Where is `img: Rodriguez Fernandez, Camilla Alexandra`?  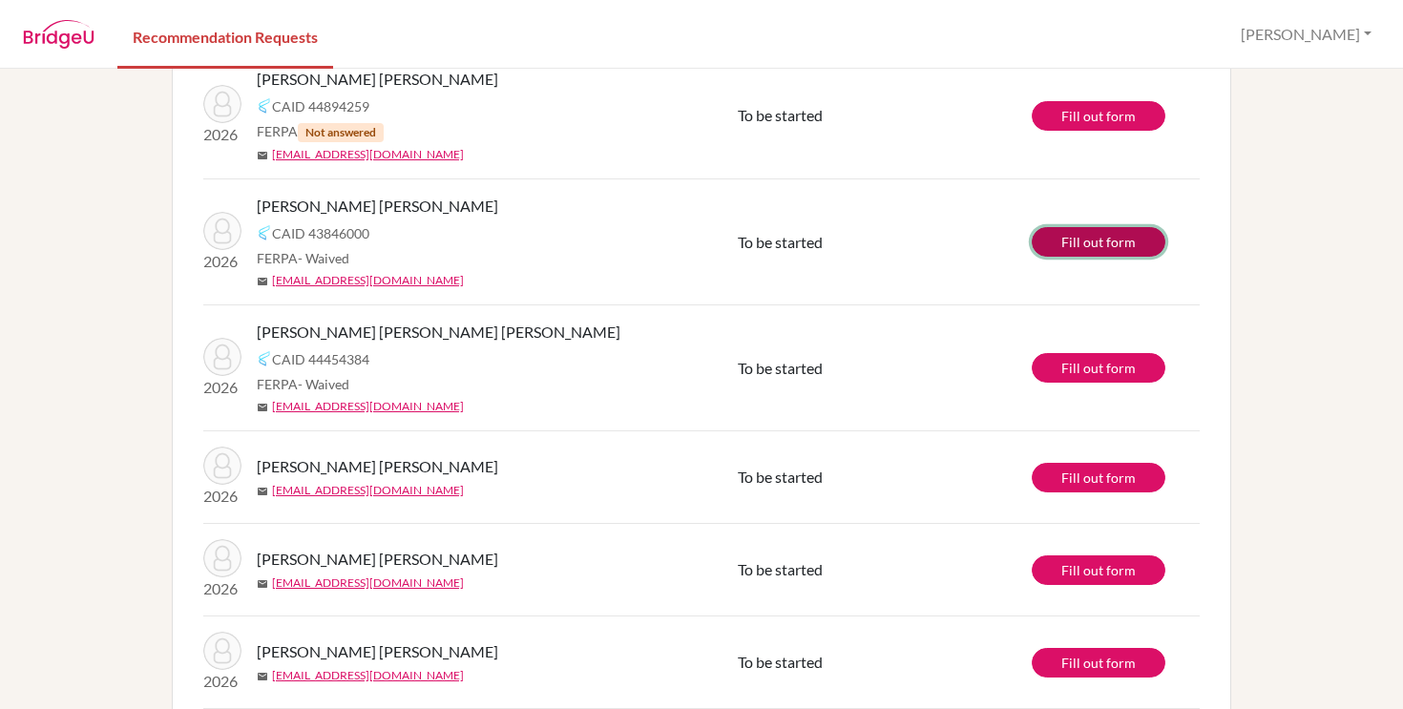
img: Rodriguez Fernandez, Camilla Alexandra is located at coordinates (222, 357).